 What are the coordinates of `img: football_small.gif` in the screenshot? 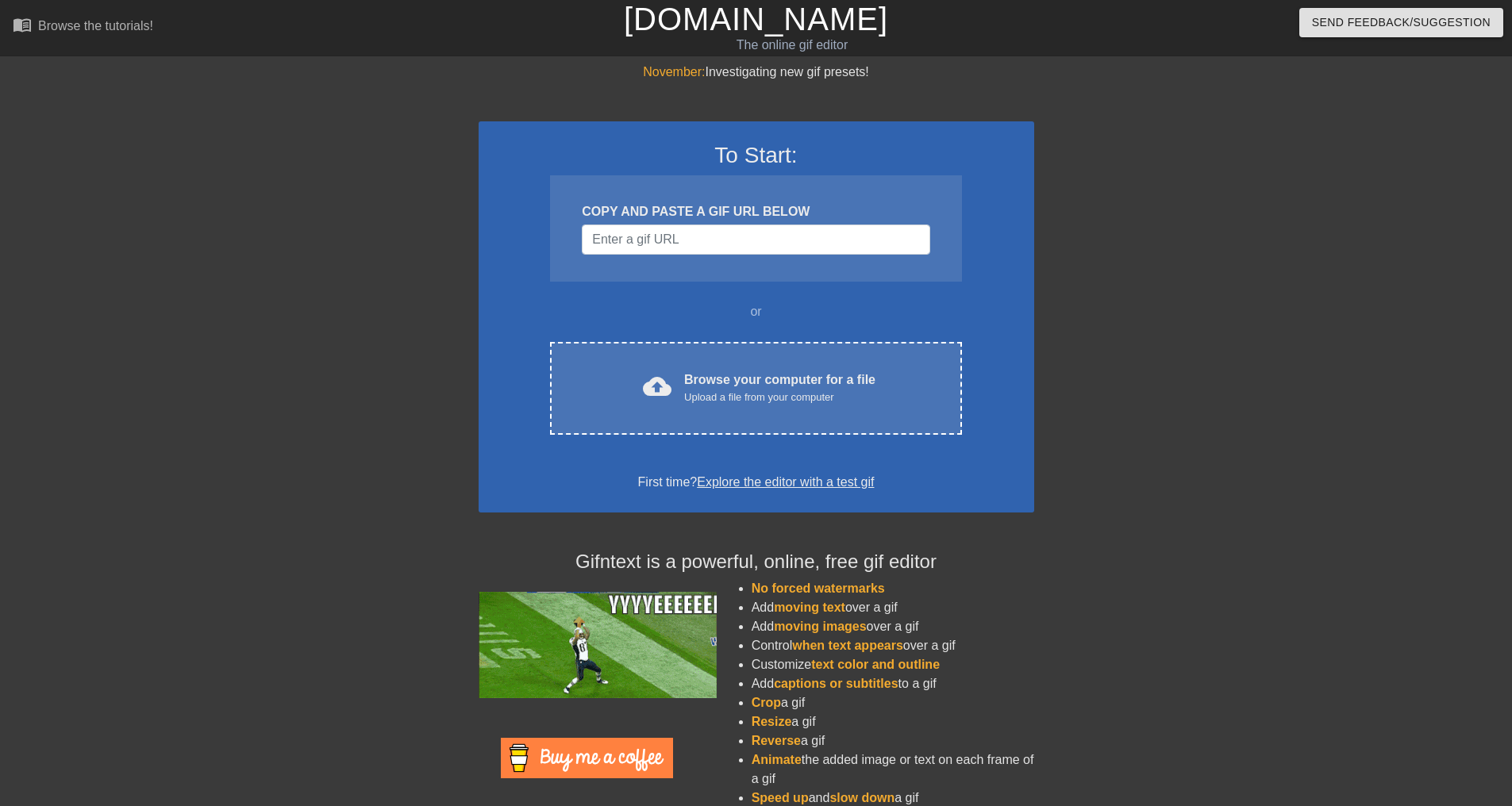 It's located at (597, 645).